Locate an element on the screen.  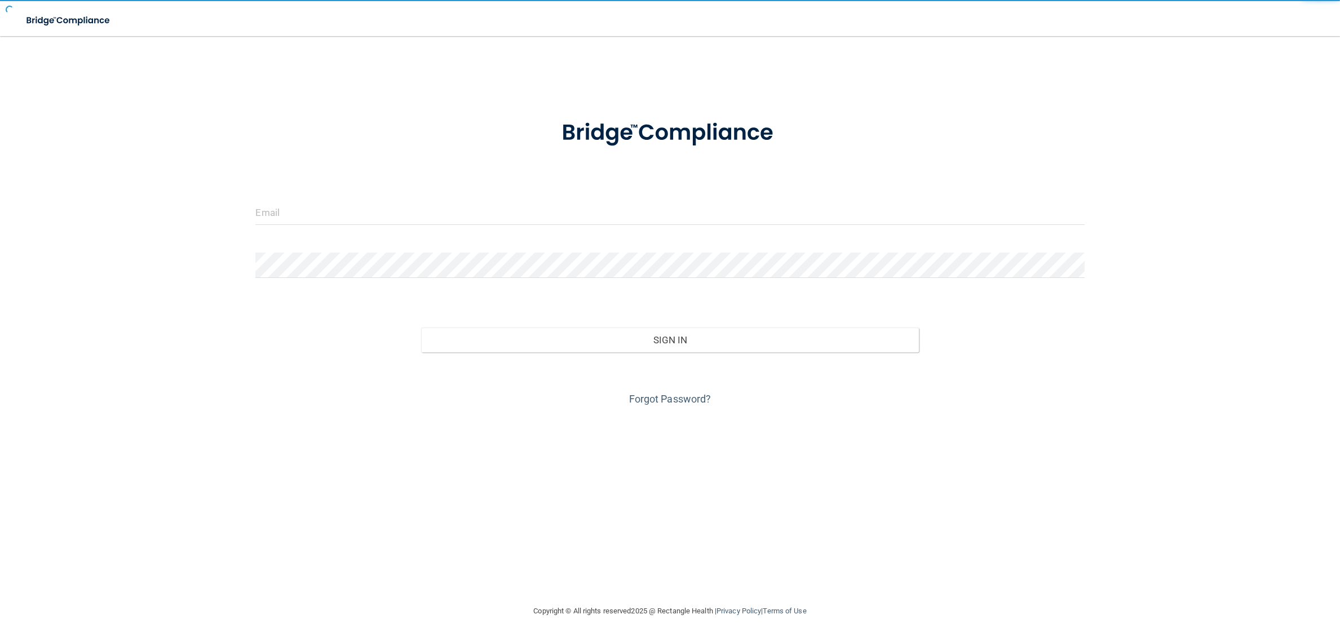
button: Sign In is located at coordinates (670, 340).